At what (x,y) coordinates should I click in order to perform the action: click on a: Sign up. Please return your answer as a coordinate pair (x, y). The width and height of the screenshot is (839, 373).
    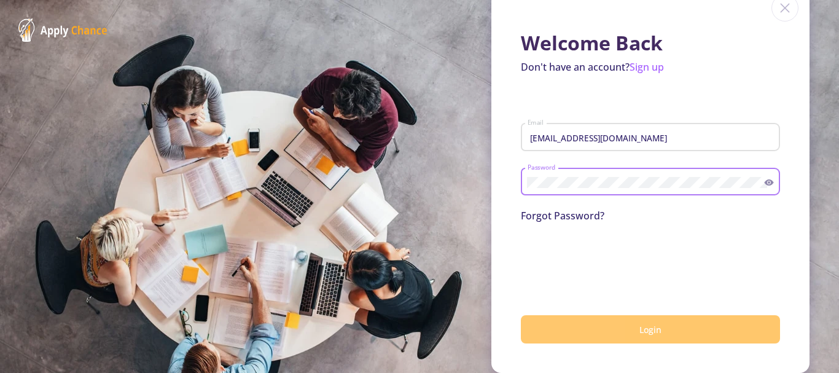
    Looking at the image, I should click on (646, 67).